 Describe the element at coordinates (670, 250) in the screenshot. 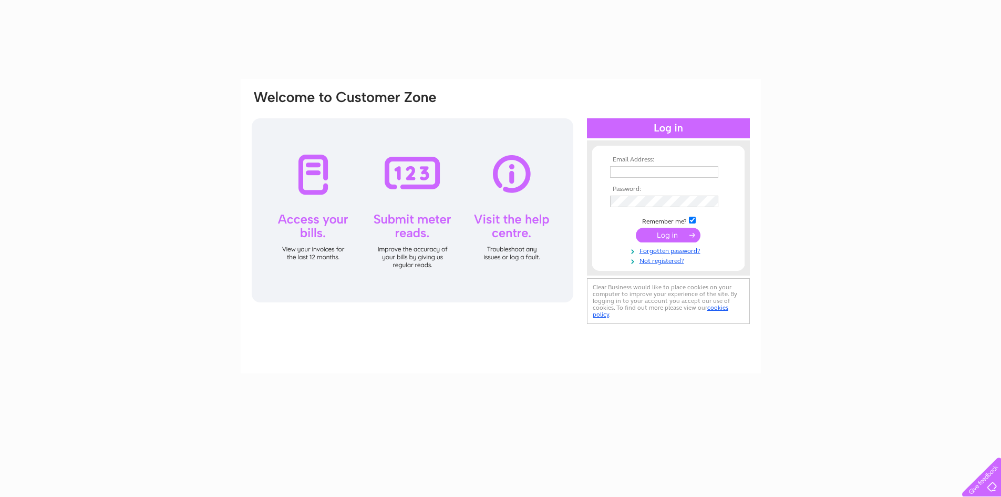

I see `a: Forgotten password?` at that location.